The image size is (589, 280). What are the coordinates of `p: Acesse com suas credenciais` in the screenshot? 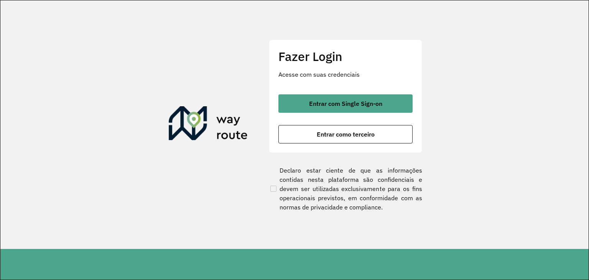 It's located at (345, 74).